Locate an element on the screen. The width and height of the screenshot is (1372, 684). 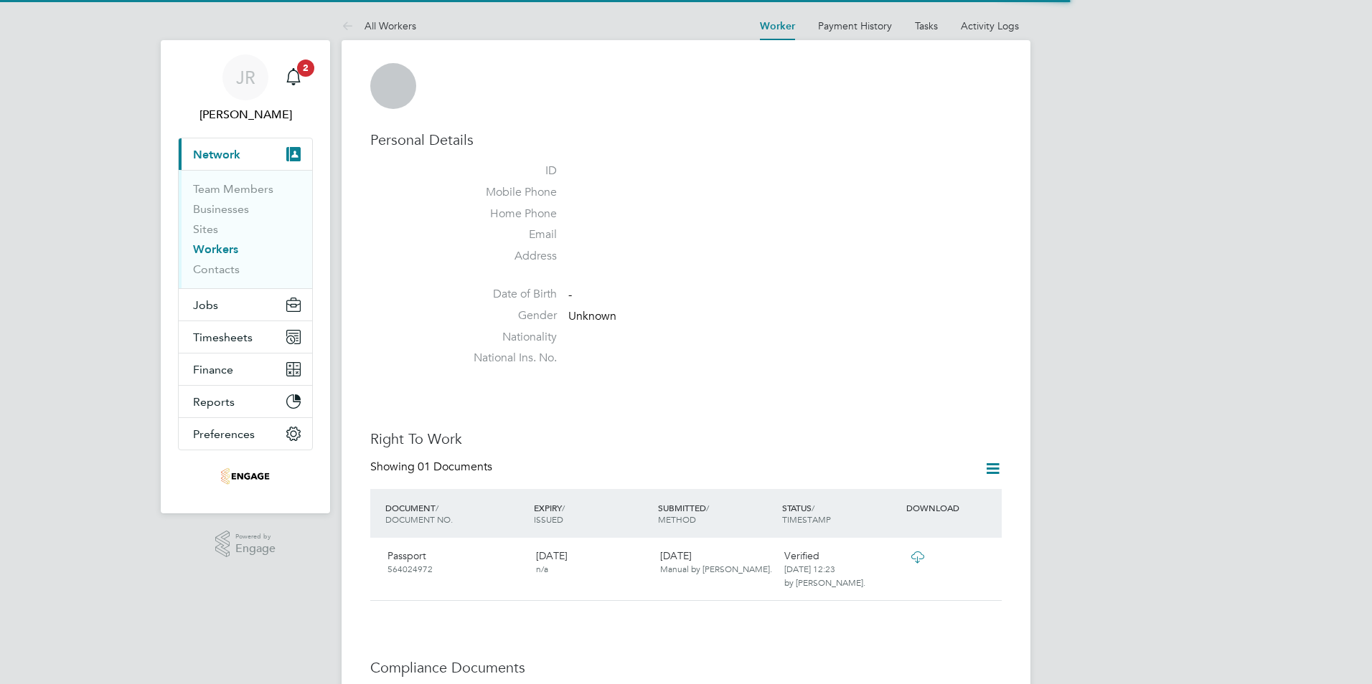
span: DOCUMENT NO. is located at coordinates (419, 519).